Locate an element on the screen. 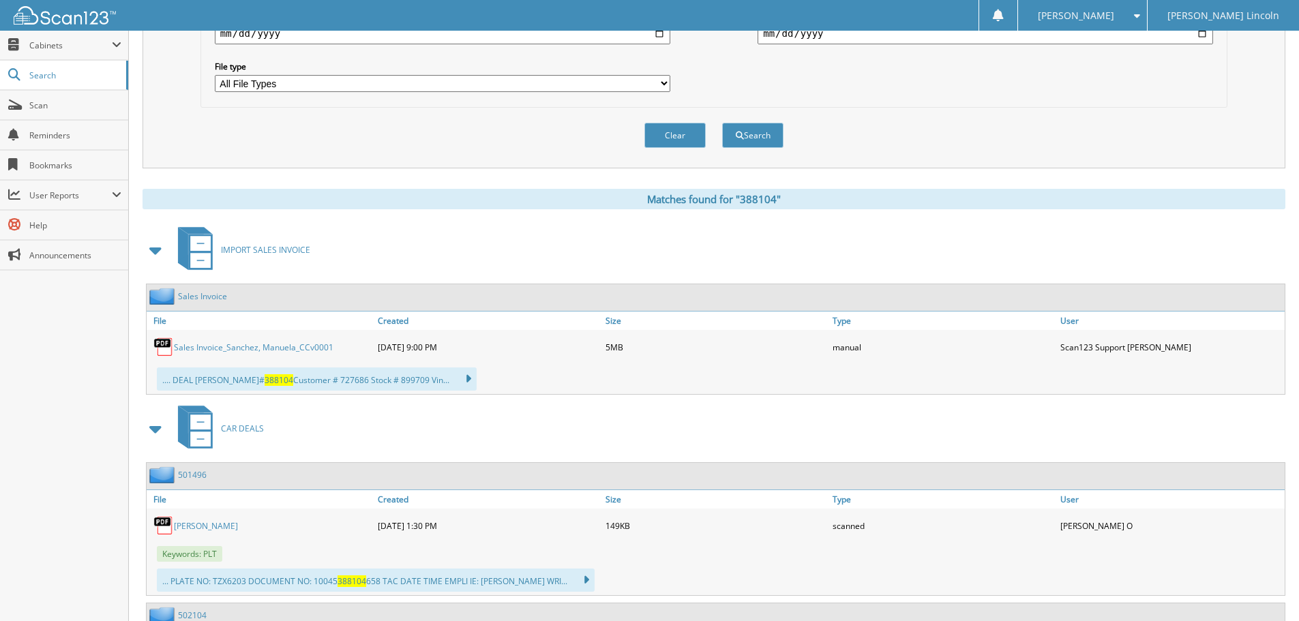 This screenshot has height=621, width=1299. input: start is located at coordinates (443, 33).